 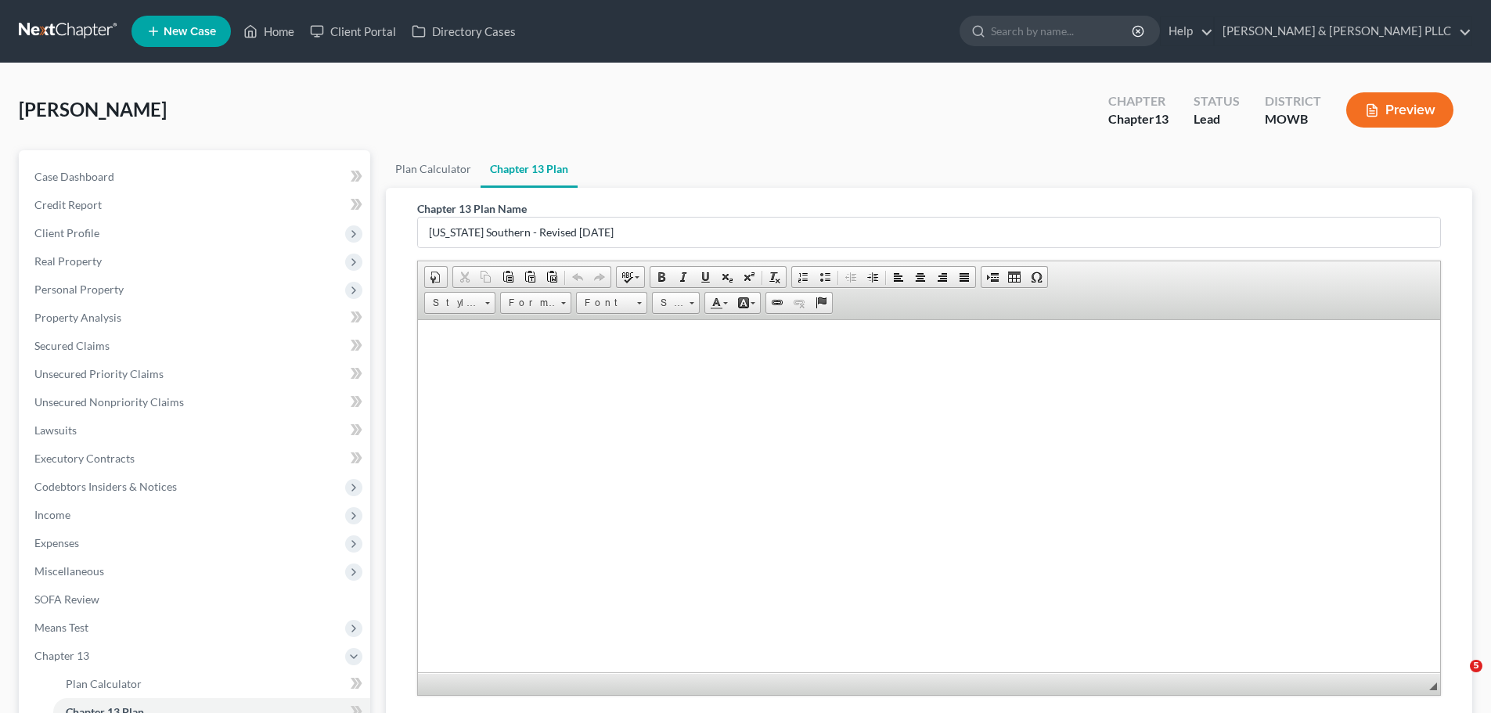 What do you see at coordinates (436, 277) in the screenshot?
I see `a: Document Properties` at bounding box center [436, 277].